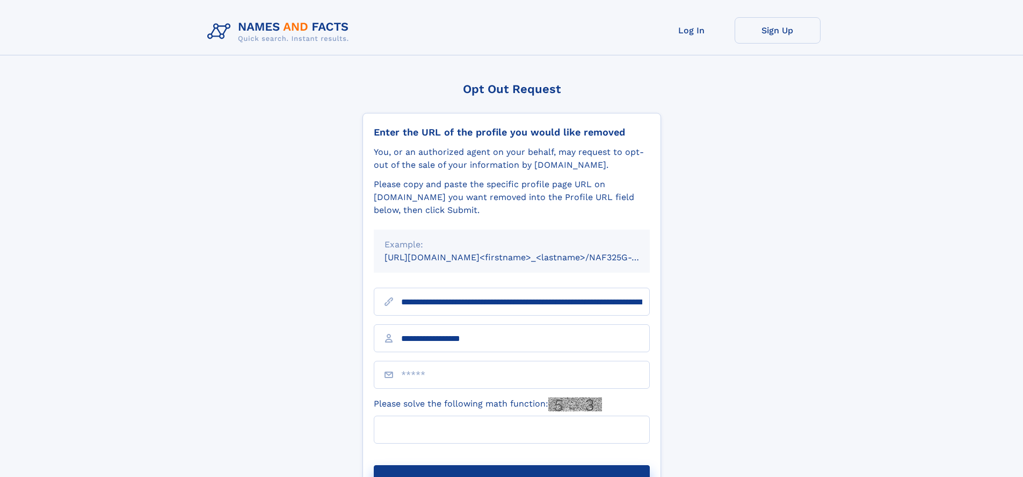 The height and width of the screenshot is (477, 1023). Describe the element at coordinates (512, 158) in the screenshot. I see `div: You, or an authorized agent on your behalf, may request to opt-out of the sale of your informatio...` at that location.